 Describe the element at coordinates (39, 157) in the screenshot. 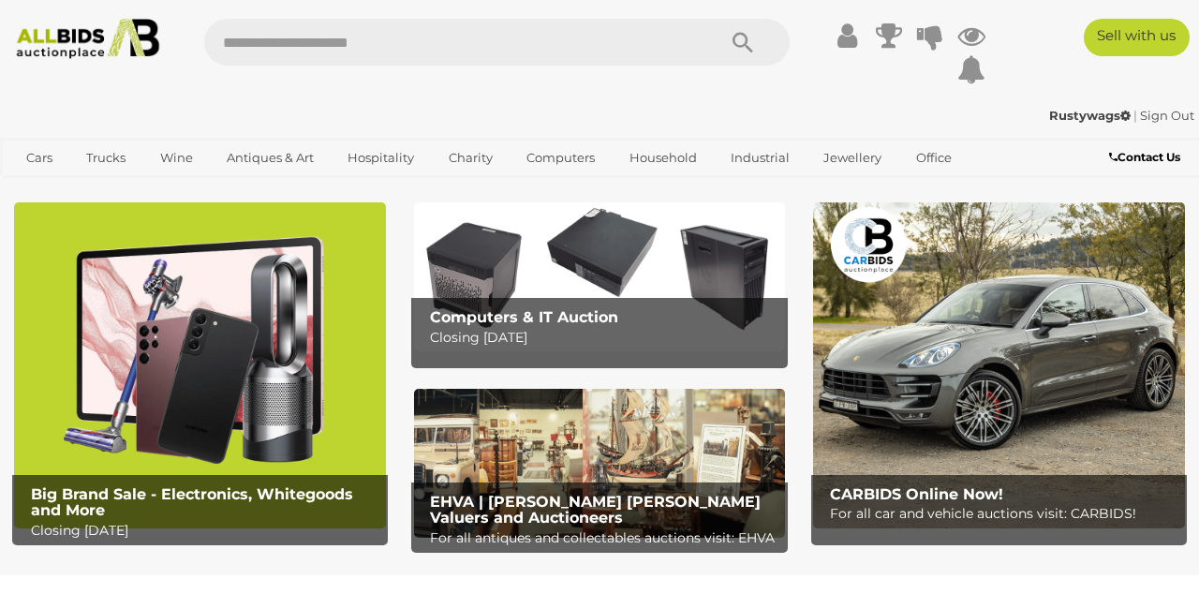

I see `a: Cars` at that location.